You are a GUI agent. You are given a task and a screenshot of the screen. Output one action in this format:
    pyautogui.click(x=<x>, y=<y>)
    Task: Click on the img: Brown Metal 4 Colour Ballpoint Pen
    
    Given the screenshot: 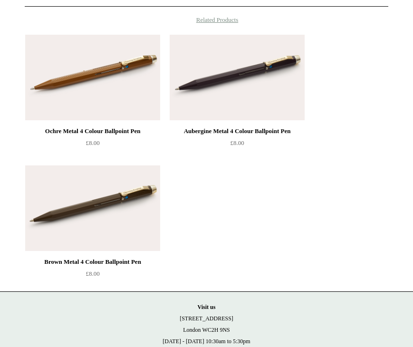 What is the action you would take?
    pyautogui.click(x=93, y=208)
    